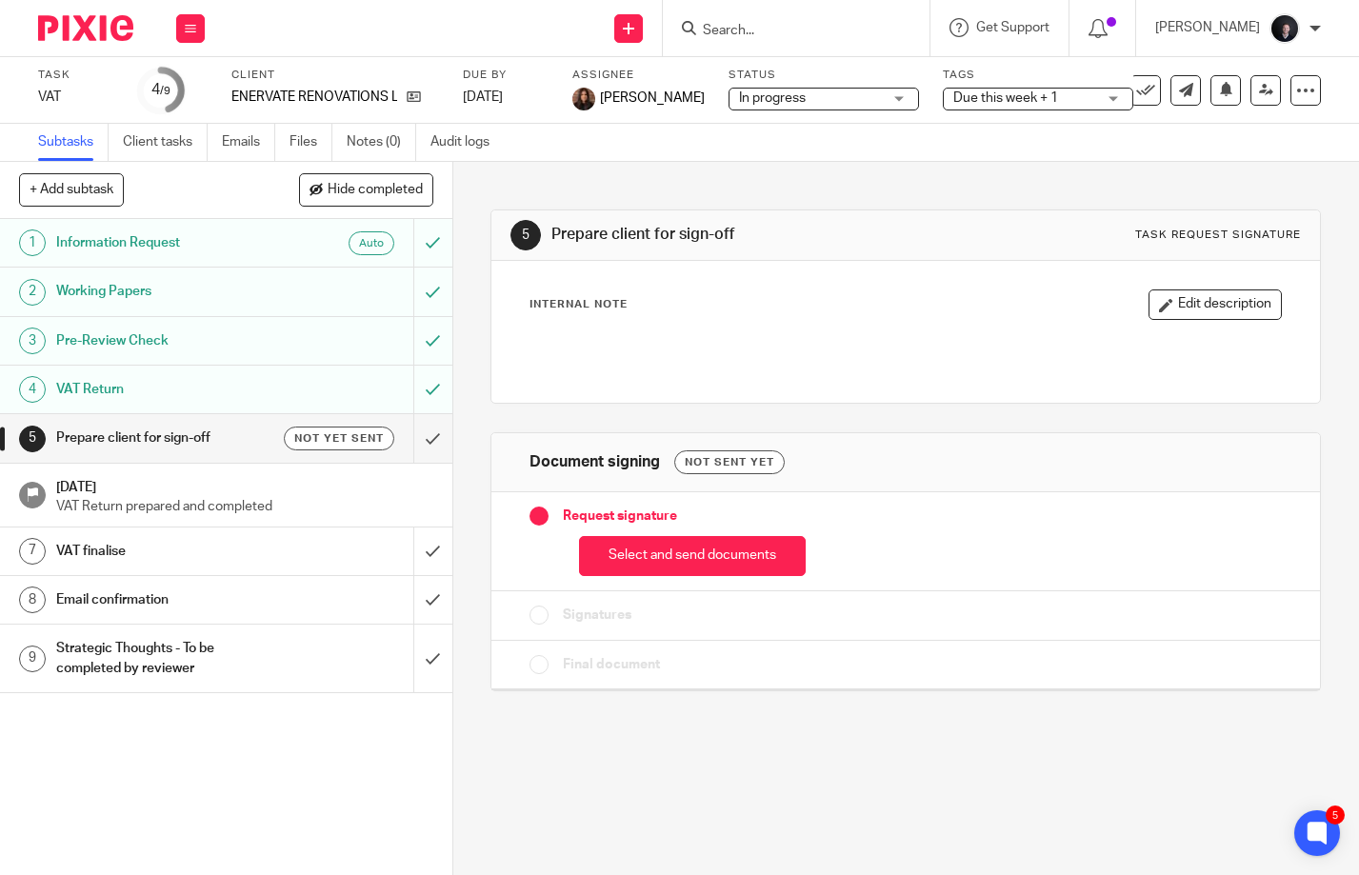  Describe the element at coordinates (249, 142) in the screenshot. I see `a: Emails` at that location.